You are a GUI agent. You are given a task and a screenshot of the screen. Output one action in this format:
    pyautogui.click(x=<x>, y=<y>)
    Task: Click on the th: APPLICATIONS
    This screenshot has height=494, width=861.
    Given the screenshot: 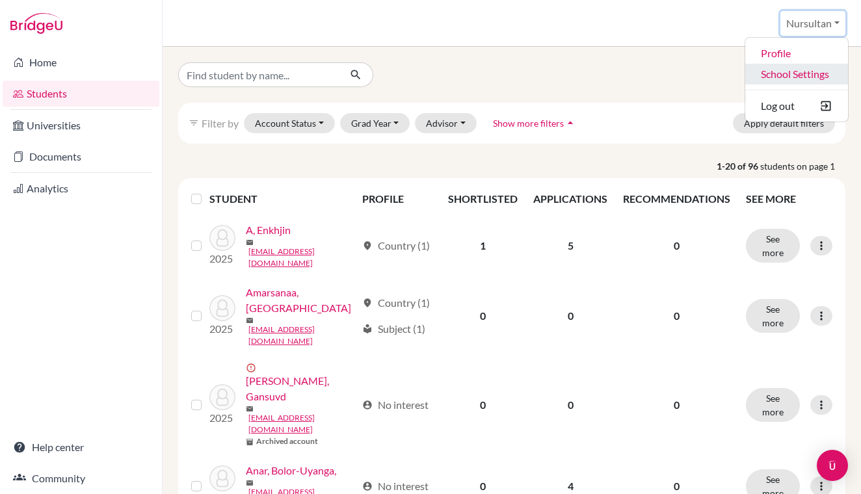 What is the action you would take?
    pyautogui.click(x=571, y=199)
    